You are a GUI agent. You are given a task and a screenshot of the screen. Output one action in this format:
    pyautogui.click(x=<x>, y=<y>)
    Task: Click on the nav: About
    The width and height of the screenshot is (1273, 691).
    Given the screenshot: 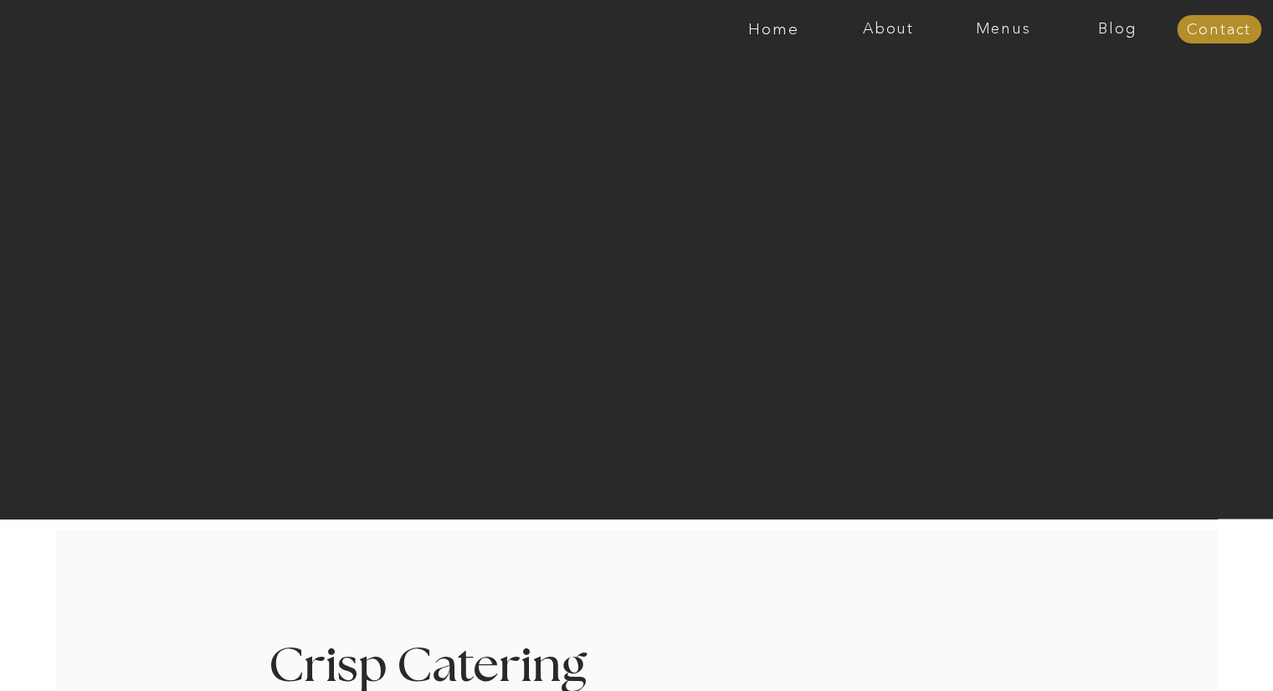 What is the action you would take?
    pyautogui.click(x=888, y=29)
    